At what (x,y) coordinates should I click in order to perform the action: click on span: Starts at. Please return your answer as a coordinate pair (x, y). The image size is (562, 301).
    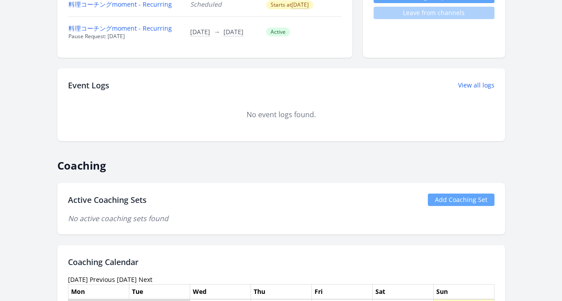
    Looking at the image, I should click on (290, 5).